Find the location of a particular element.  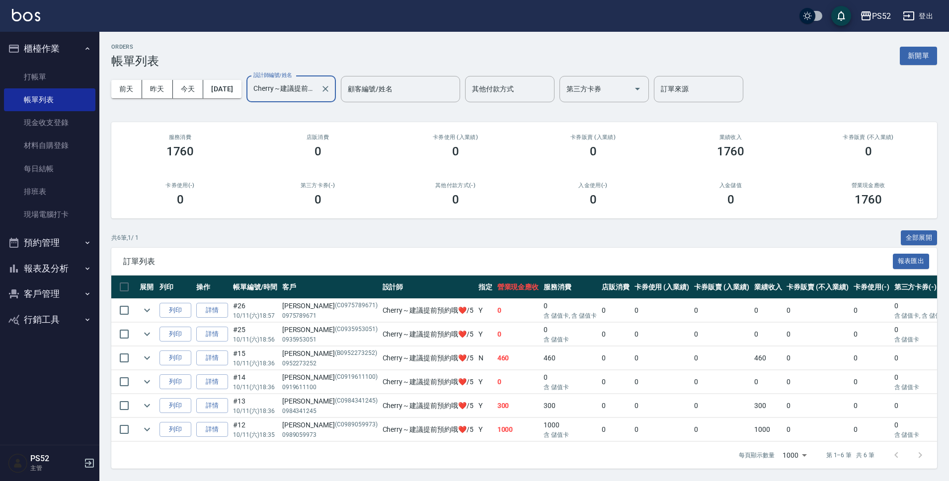

h2: 營業現金應收 is located at coordinates (868, 185).